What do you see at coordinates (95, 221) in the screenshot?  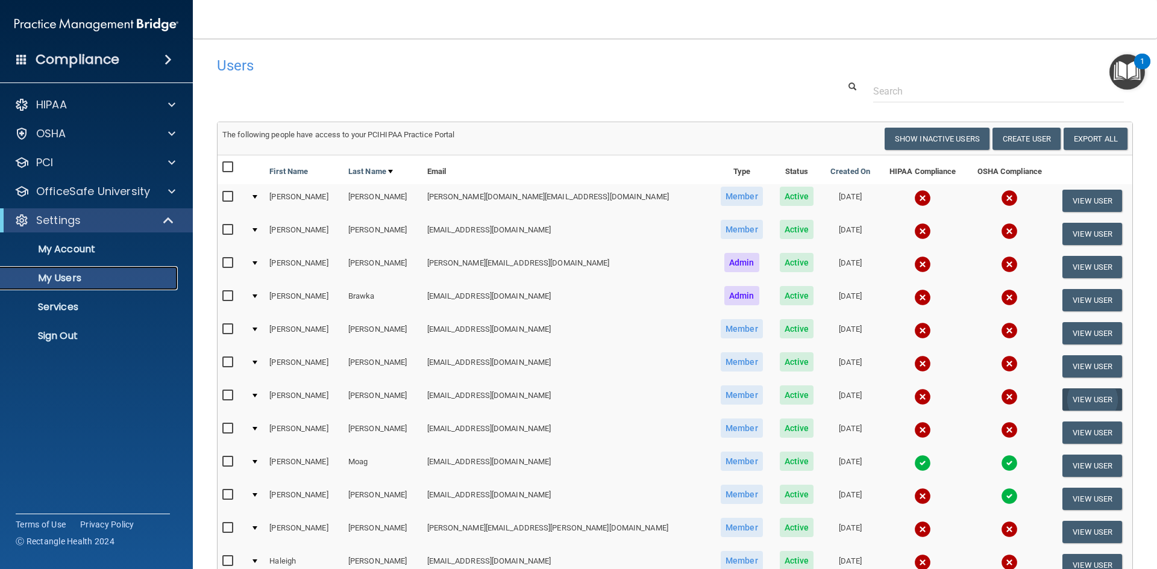 I see `a: Settings` at bounding box center [95, 221].